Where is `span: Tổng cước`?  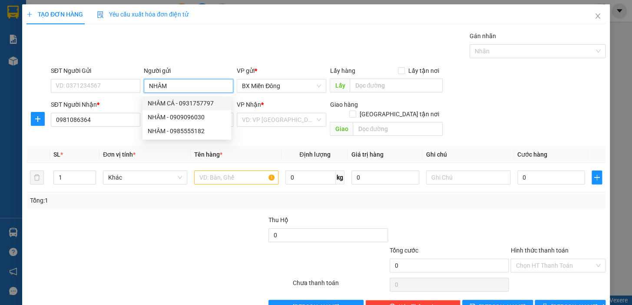 span: Tổng cước is located at coordinates (404, 251).